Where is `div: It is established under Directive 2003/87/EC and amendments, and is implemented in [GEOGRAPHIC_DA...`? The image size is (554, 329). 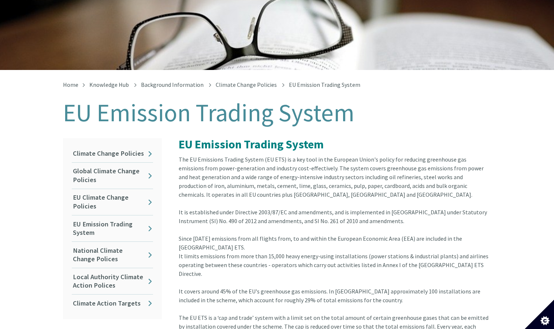
div: It is established under Directive 2003/87/EC and amendments, and is implemented in [GEOGRAPHIC_DA... is located at coordinates (335, 260).